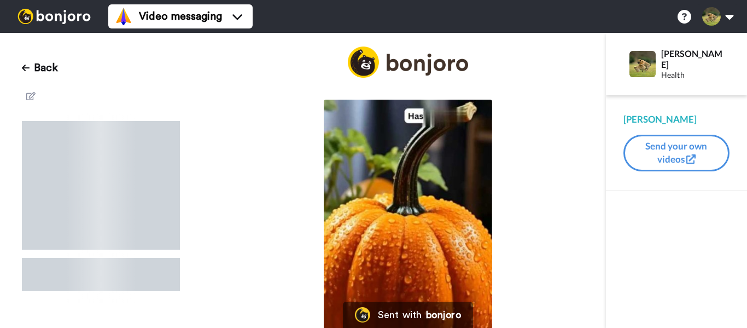 Image resolution: width=747 pixels, height=328 pixels. I want to click on button: Send your own videos, so click(677, 153).